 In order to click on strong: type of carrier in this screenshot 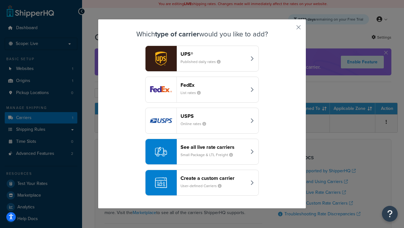, I will do `click(177, 34)`.